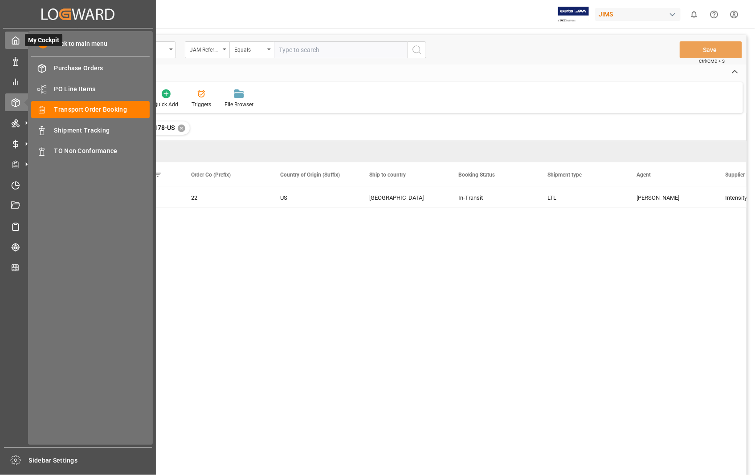  What do you see at coordinates (310, 175) in the screenshot?
I see `span: Country of Origin (Suffix)` at bounding box center [310, 175].